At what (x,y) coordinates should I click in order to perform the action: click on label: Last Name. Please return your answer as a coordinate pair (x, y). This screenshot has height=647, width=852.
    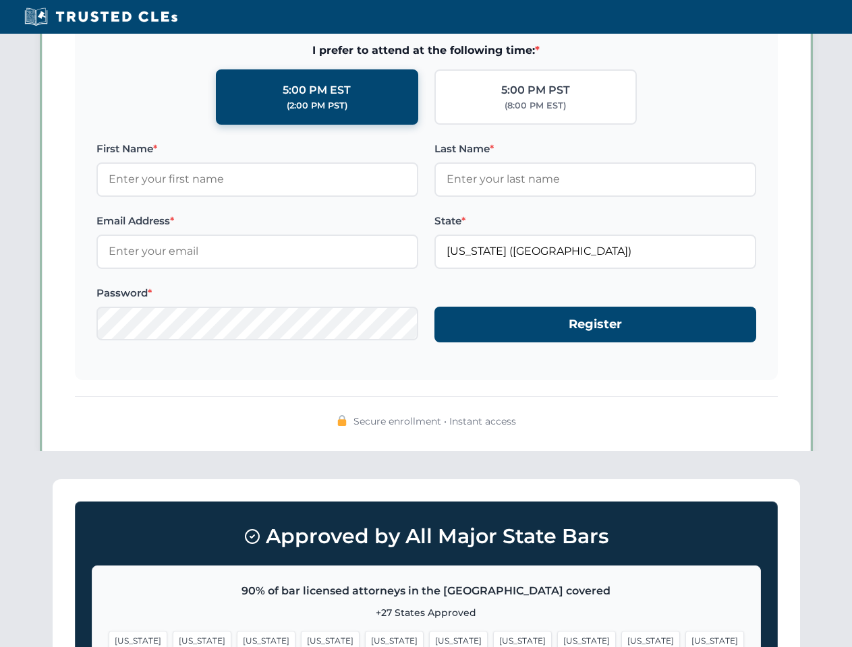
    Looking at the image, I should click on (595, 149).